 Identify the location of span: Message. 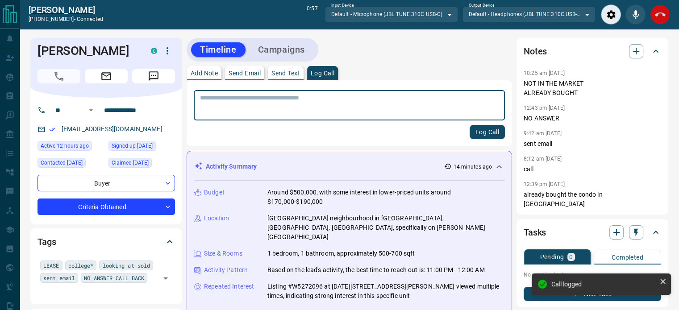
(153, 76).